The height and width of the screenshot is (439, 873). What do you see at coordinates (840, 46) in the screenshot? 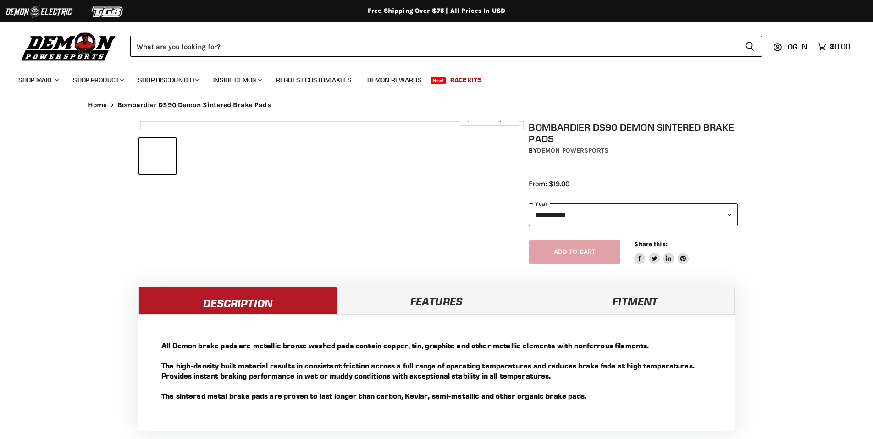
I see `span: $0.00` at bounding box center [840, 46].